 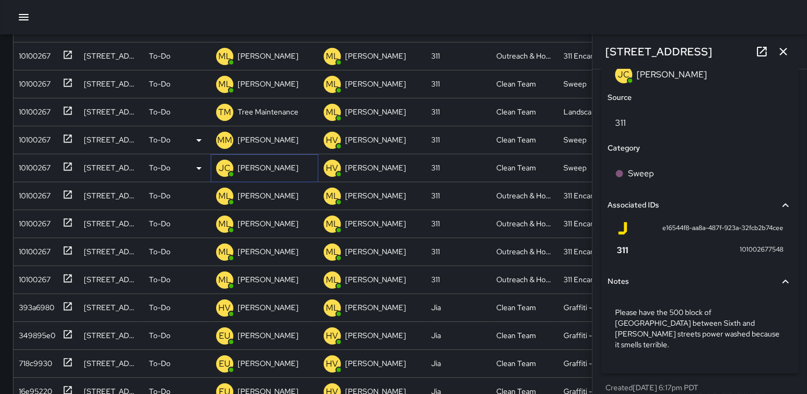 What do you see at coordinates (111, 196) in the screenshot?
I see `div: 506 Natoma Street` at bounding box center [111, 196].